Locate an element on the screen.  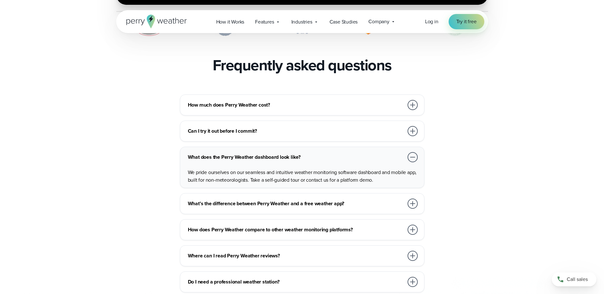
span: How it Works is located at coordinates (230, 22).